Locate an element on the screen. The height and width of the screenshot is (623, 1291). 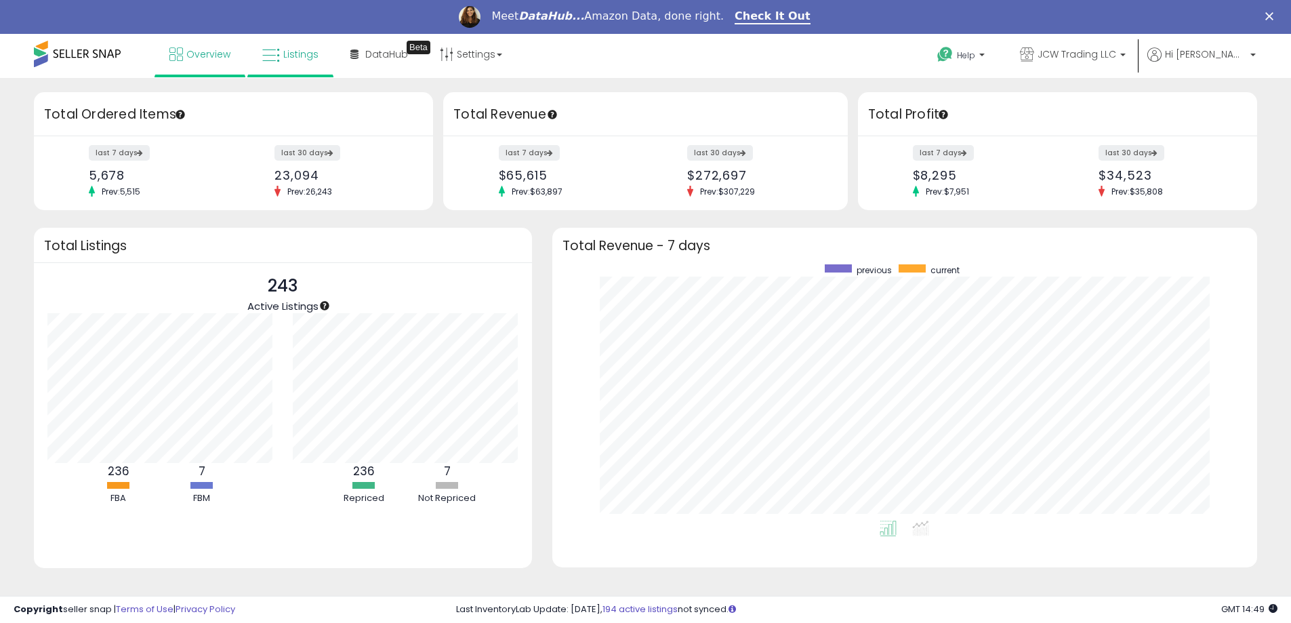
h3: Total Listings is located at coordinates (283, 245).